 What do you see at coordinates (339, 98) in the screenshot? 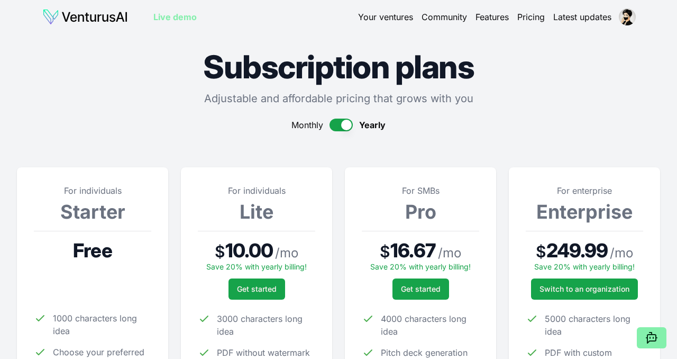
I see `p: Adjustable and affordable pricing that grows with you` at bounding box center [339, 98].